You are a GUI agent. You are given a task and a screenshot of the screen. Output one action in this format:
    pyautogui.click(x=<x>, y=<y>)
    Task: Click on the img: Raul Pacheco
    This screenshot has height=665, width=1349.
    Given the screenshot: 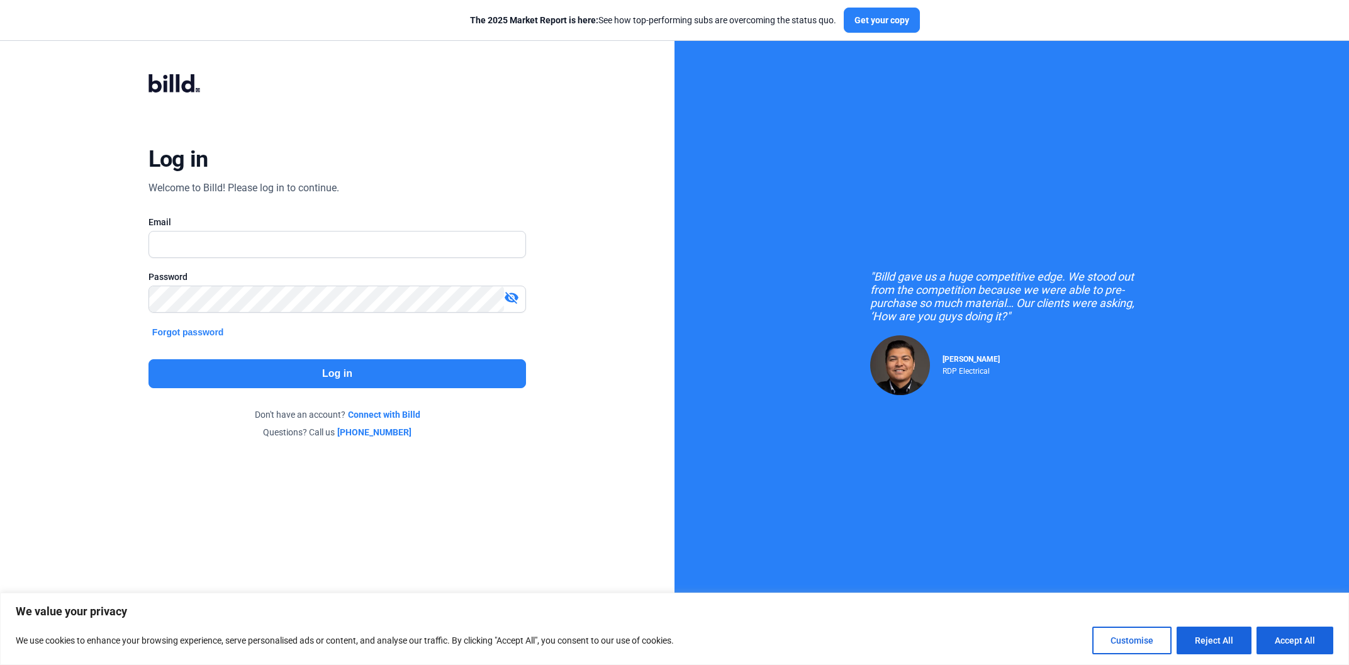 What is the action you would take?
    pyautogui.click(x=900, y=365)
    